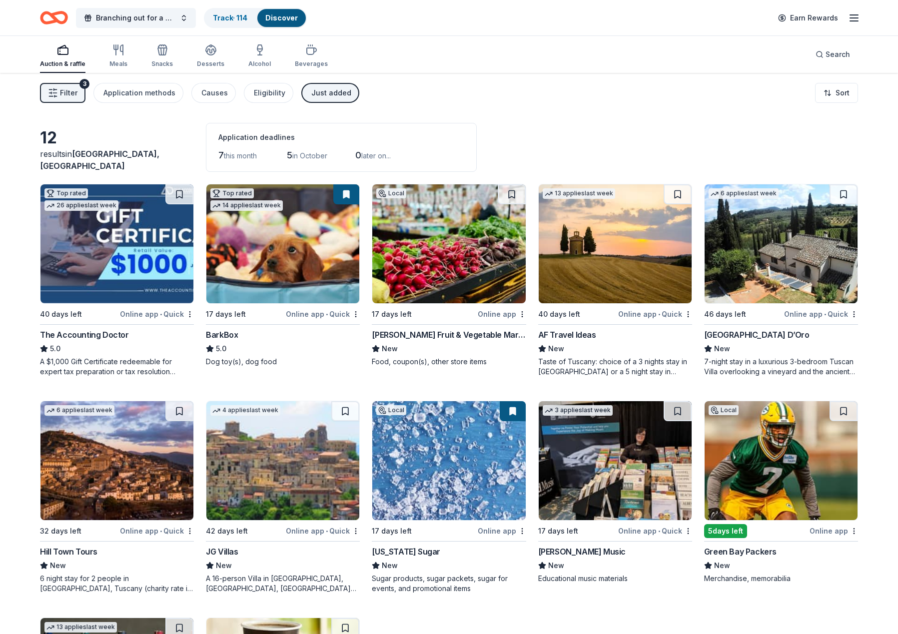  Describe the element at coordinates (255, 18) in the screenshot. I see `button: Track· 114Discover` at that location.